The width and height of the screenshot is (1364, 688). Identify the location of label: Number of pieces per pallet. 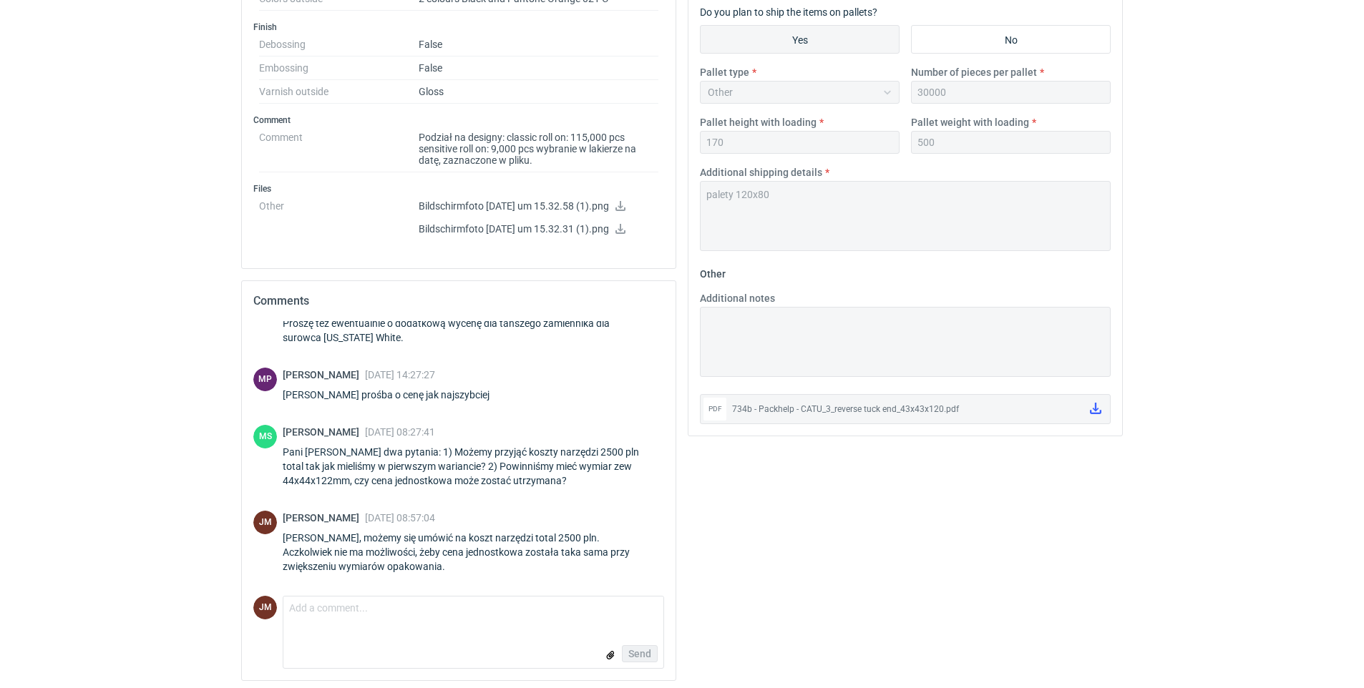
(974, 72).